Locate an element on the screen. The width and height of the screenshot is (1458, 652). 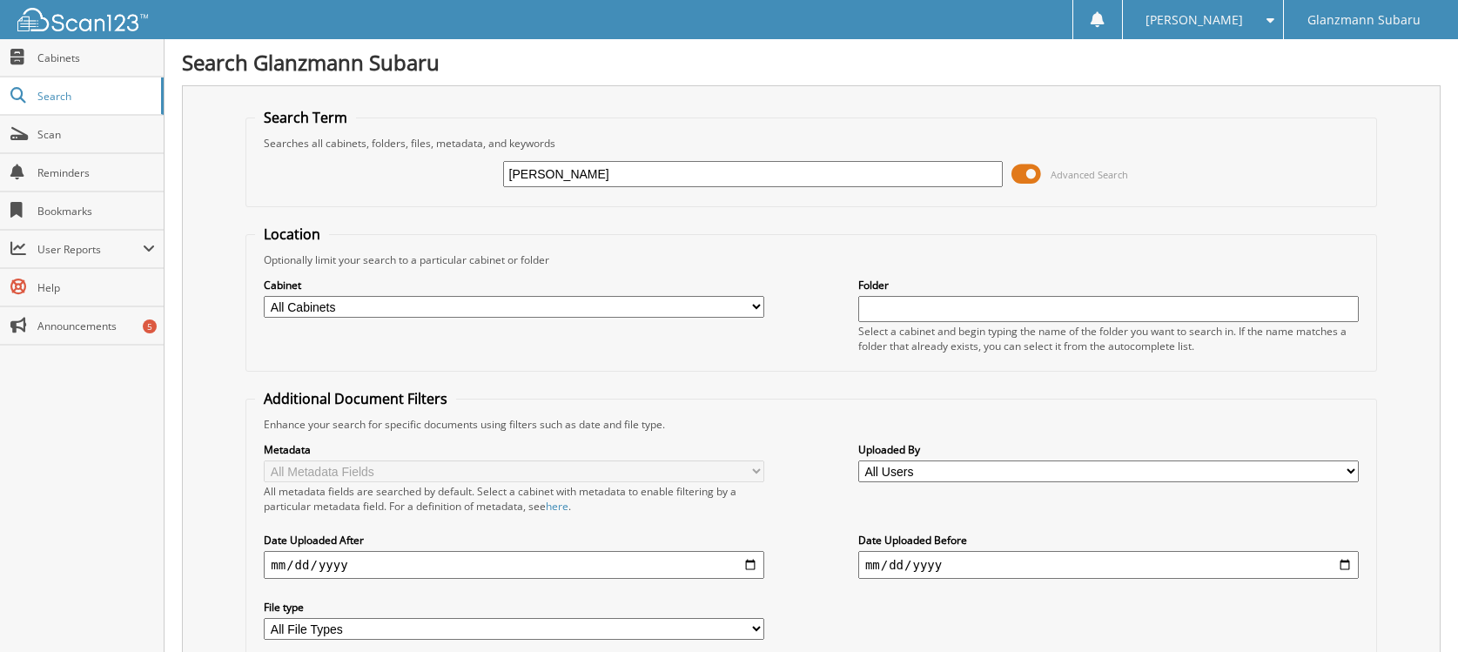
div: Select a cabinet and begin typing the name of the folder you want to search in. If the name match... is located at coordinates (1108, 339).